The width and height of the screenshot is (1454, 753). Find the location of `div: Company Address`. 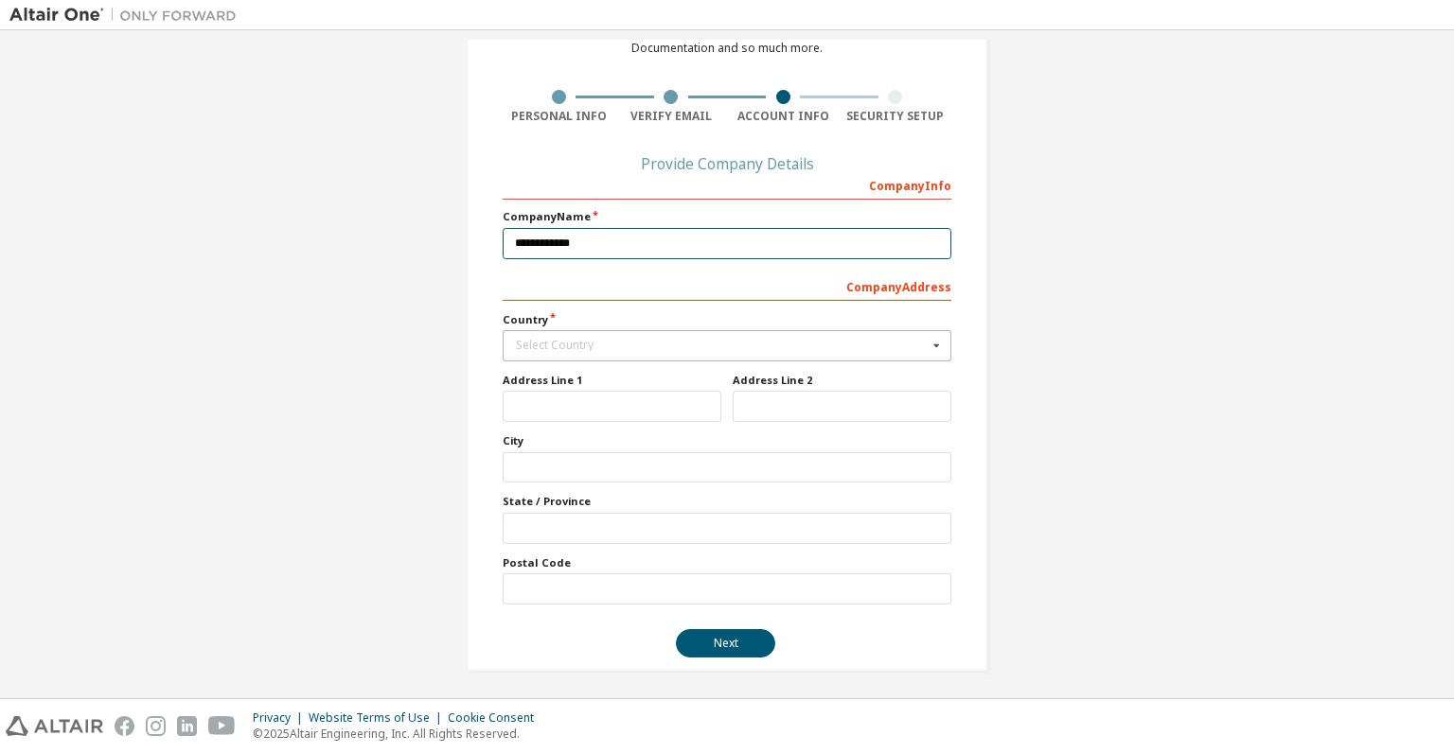

div: Company Address is located at coordinates (727, 286).